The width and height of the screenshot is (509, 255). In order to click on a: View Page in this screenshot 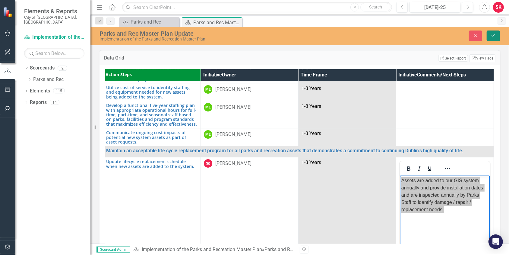, I will do `click(483, 58)`.